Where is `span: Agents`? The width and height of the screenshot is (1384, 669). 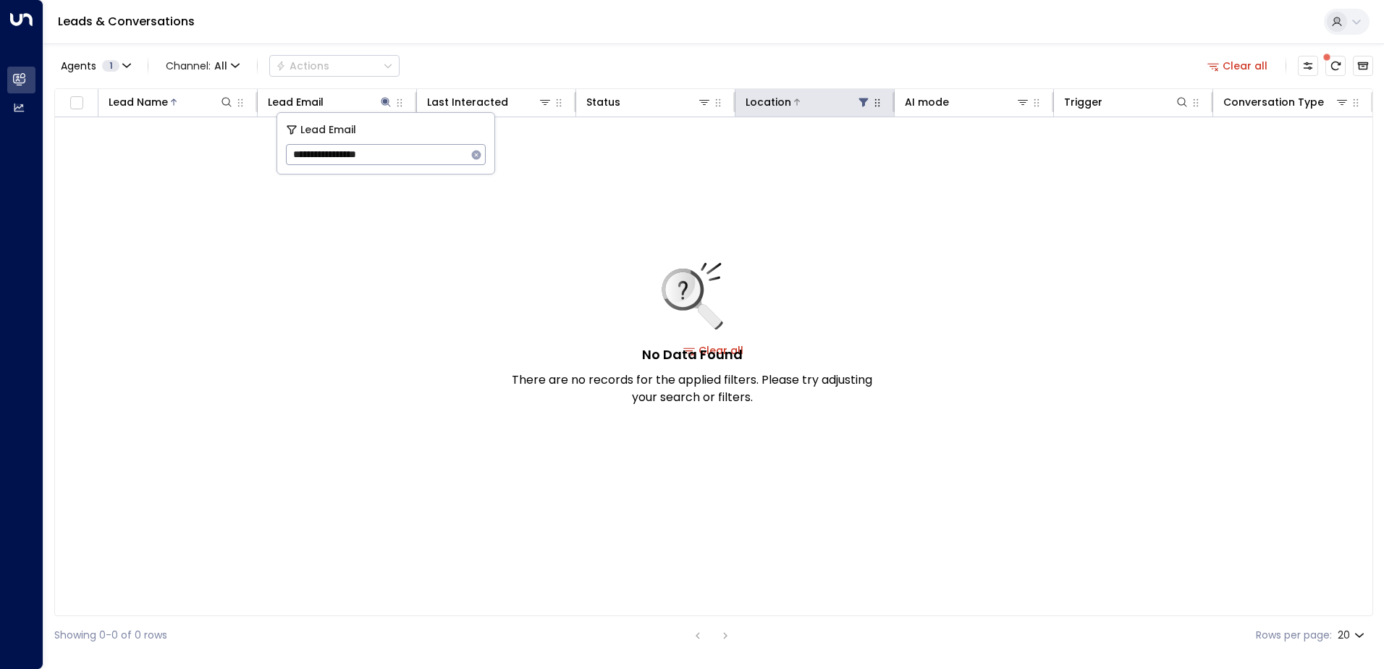
span: Agents is located at coordinates (78, 66).